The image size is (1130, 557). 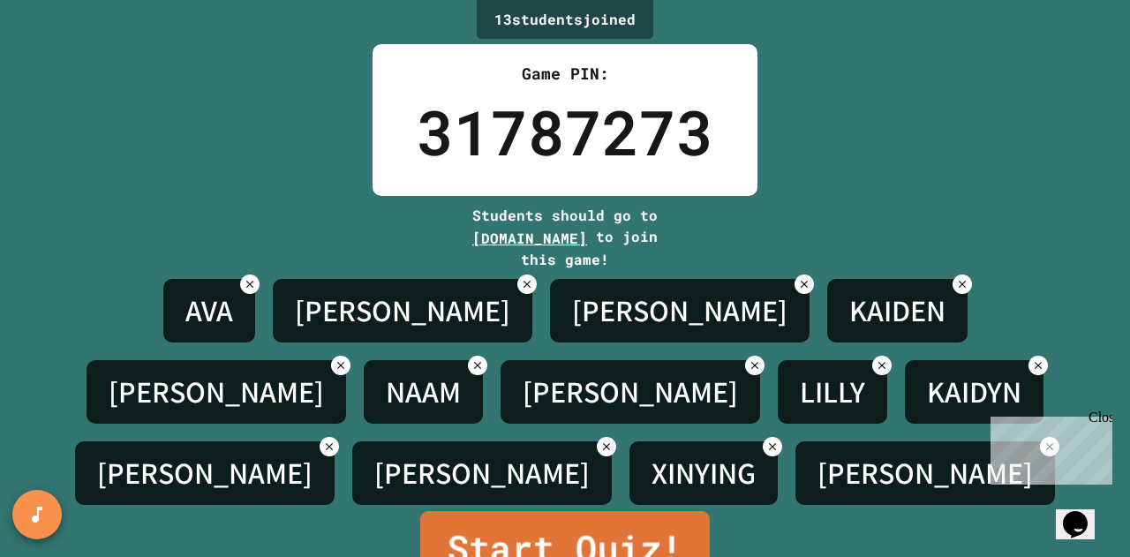 I want to click on h4: KAIDEN, so click(x=897, y=311).